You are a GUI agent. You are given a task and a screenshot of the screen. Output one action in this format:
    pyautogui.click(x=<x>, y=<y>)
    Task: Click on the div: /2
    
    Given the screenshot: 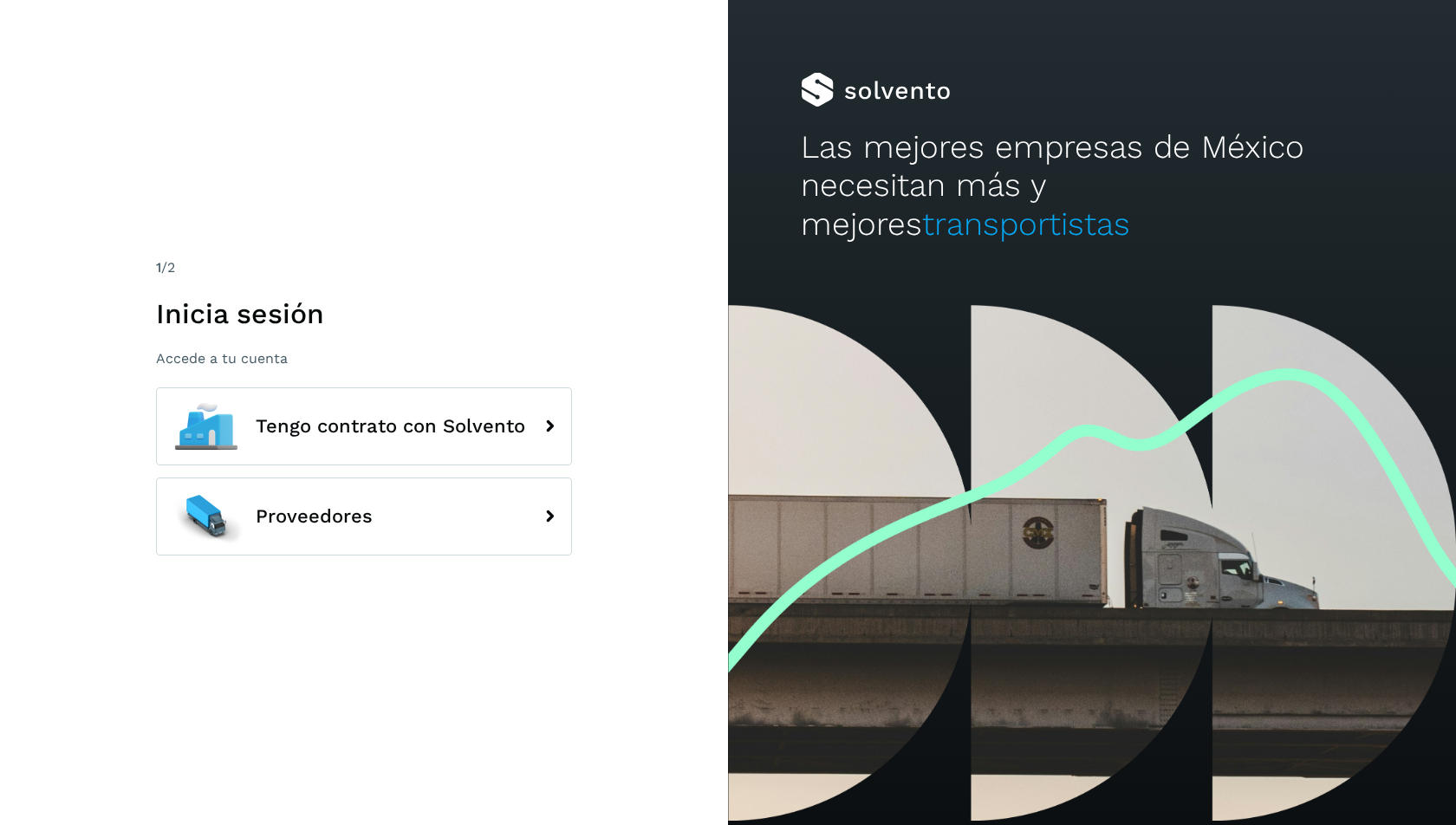 What is the action you would take?
    pyautogui.click(x=364, y=268)
    